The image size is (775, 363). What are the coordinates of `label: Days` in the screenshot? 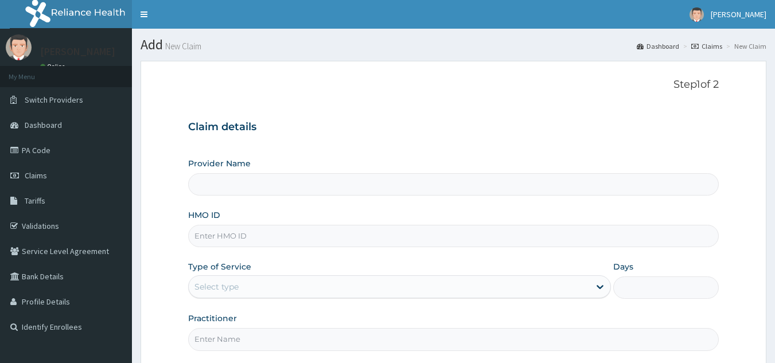 It's located at (623, 267).